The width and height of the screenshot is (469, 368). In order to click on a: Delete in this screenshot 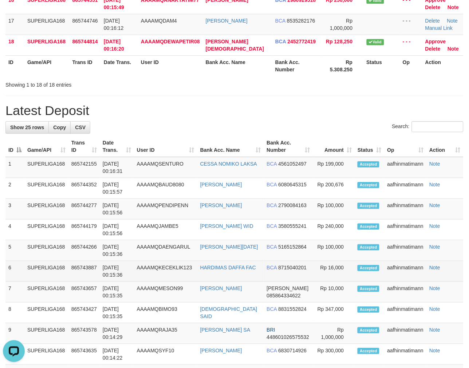, I will do `click(433, 21)`.